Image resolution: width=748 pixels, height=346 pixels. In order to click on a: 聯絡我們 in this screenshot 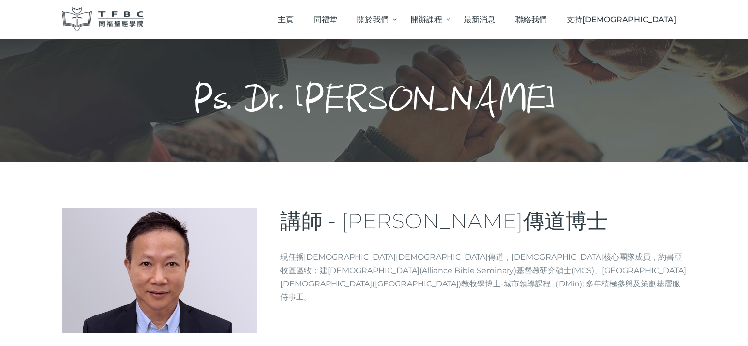, I will do `click(530, 19)`.